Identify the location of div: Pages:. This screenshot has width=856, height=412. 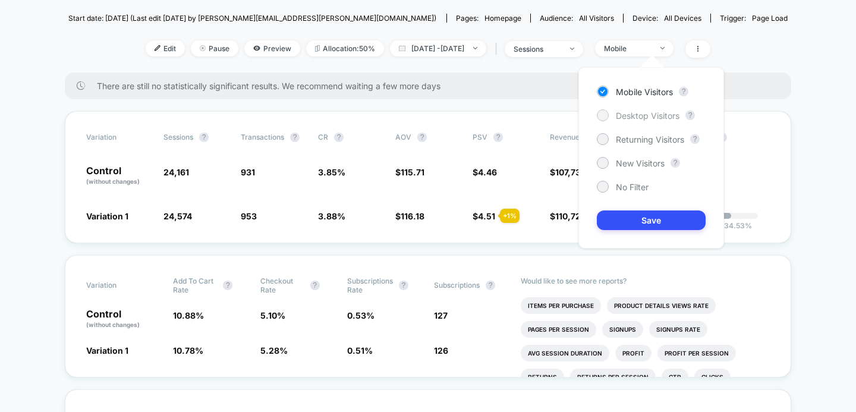
(489, 18).